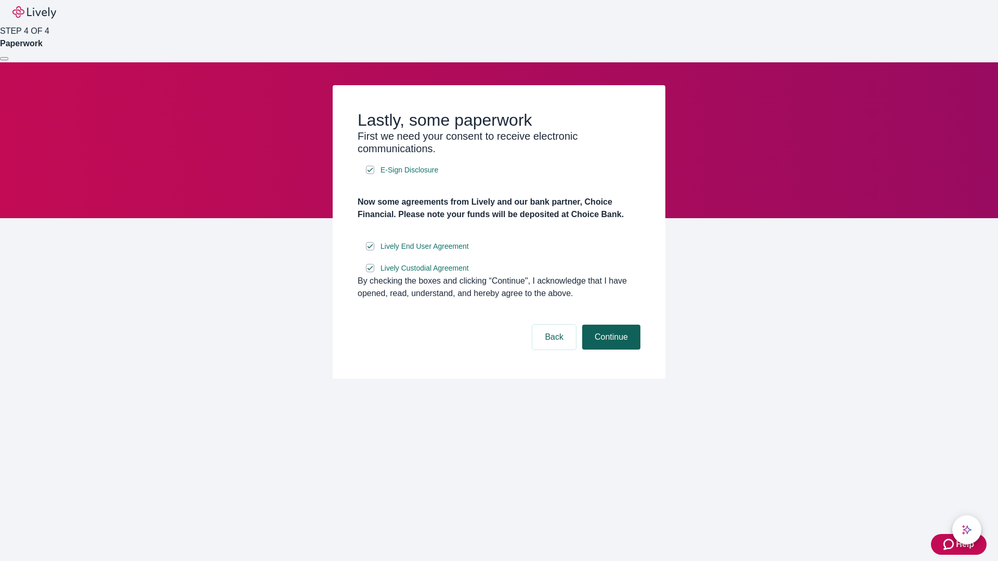 The width and height of the screenshot is (998, 561). Describe the element at coordinates (964, 544) in the screenshot. I see `span: Help` at that location.